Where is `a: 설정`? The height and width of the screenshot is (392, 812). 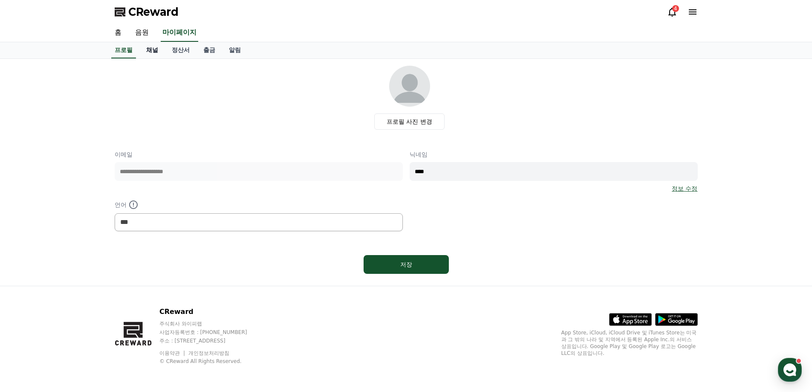 a: 설정 is located at coordinates (137, 281).